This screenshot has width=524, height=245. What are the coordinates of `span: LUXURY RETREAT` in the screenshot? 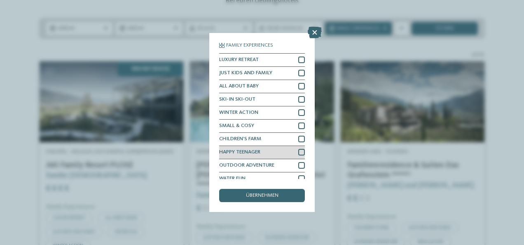 It's located at (239, 60).